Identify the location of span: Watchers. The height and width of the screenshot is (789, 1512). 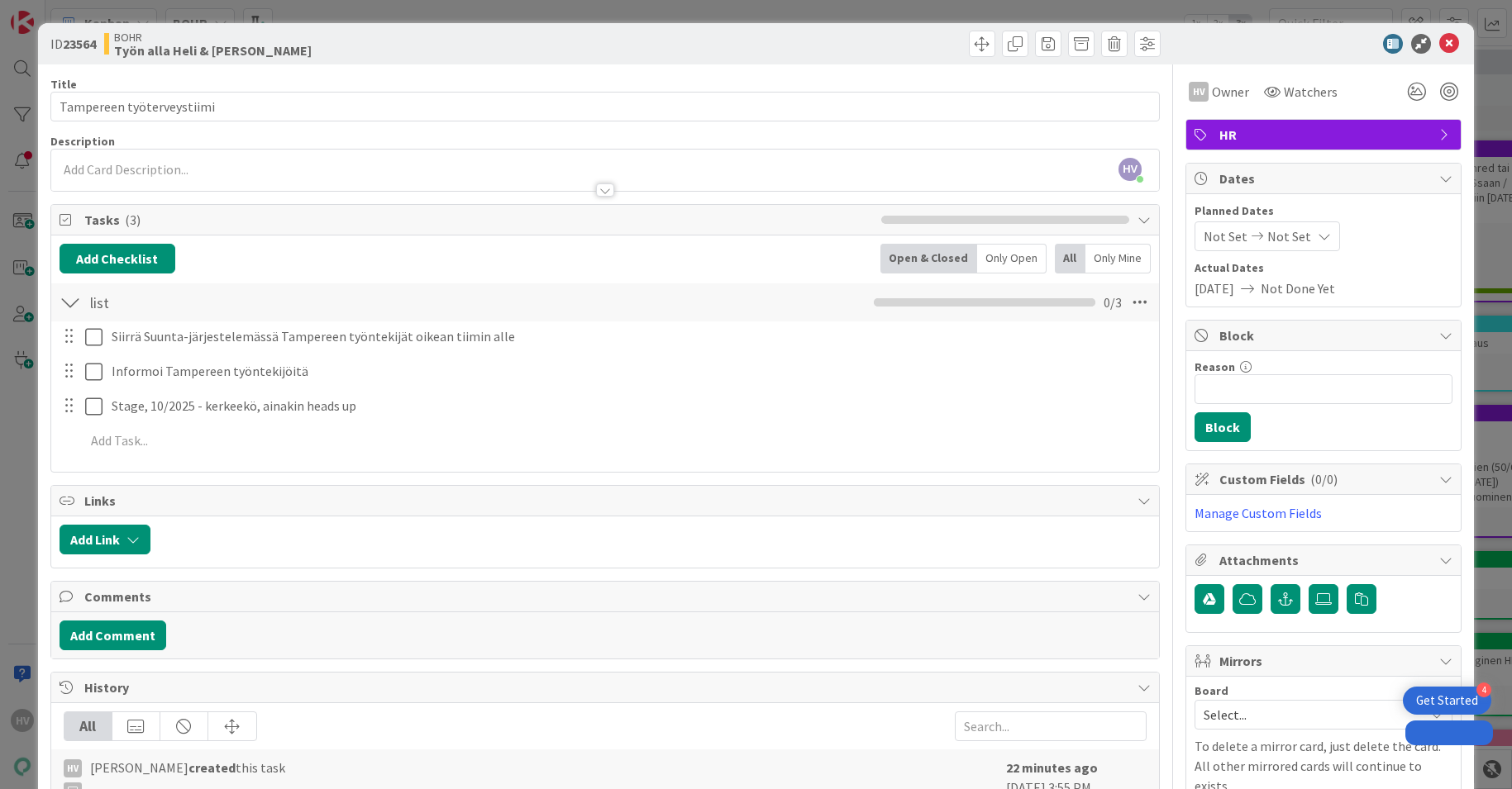
(1311, 92).